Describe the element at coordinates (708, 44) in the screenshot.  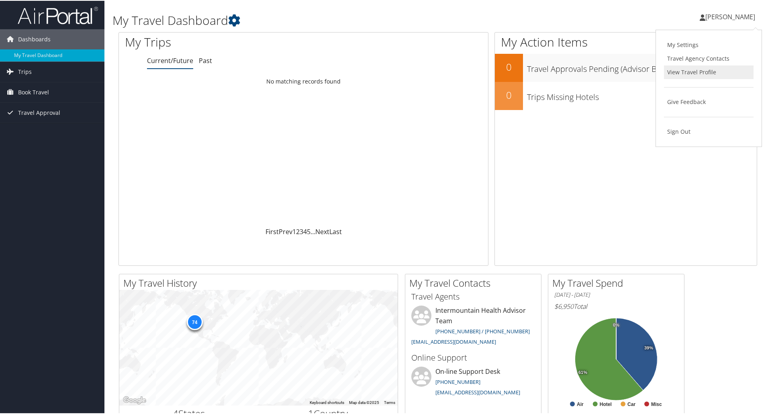
I see `a: My Settings` at that location.